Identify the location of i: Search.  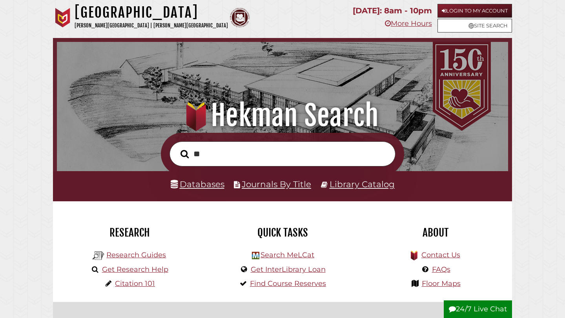
(184, 154).